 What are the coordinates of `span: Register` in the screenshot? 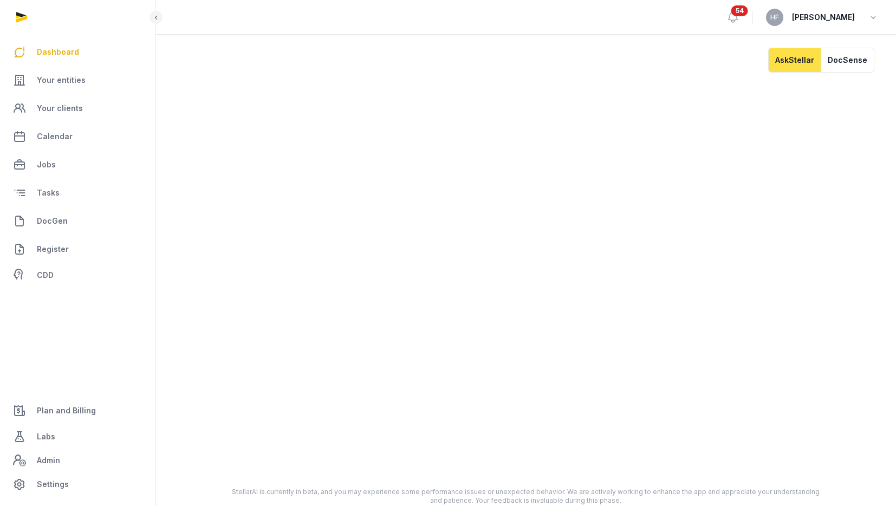 It's located at (53, 249).